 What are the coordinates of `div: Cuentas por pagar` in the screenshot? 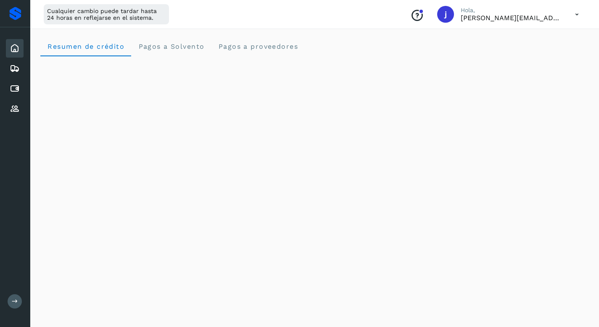 It's located at (15, 89).